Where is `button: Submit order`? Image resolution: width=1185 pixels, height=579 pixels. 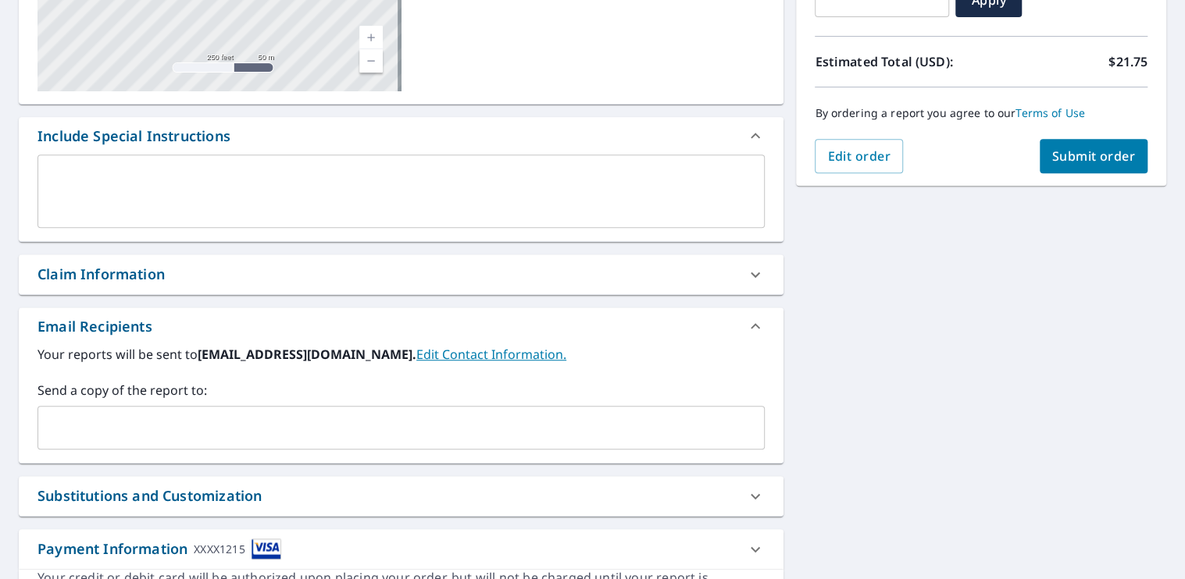 button: Submit order is located at coordinates (1093, 156).